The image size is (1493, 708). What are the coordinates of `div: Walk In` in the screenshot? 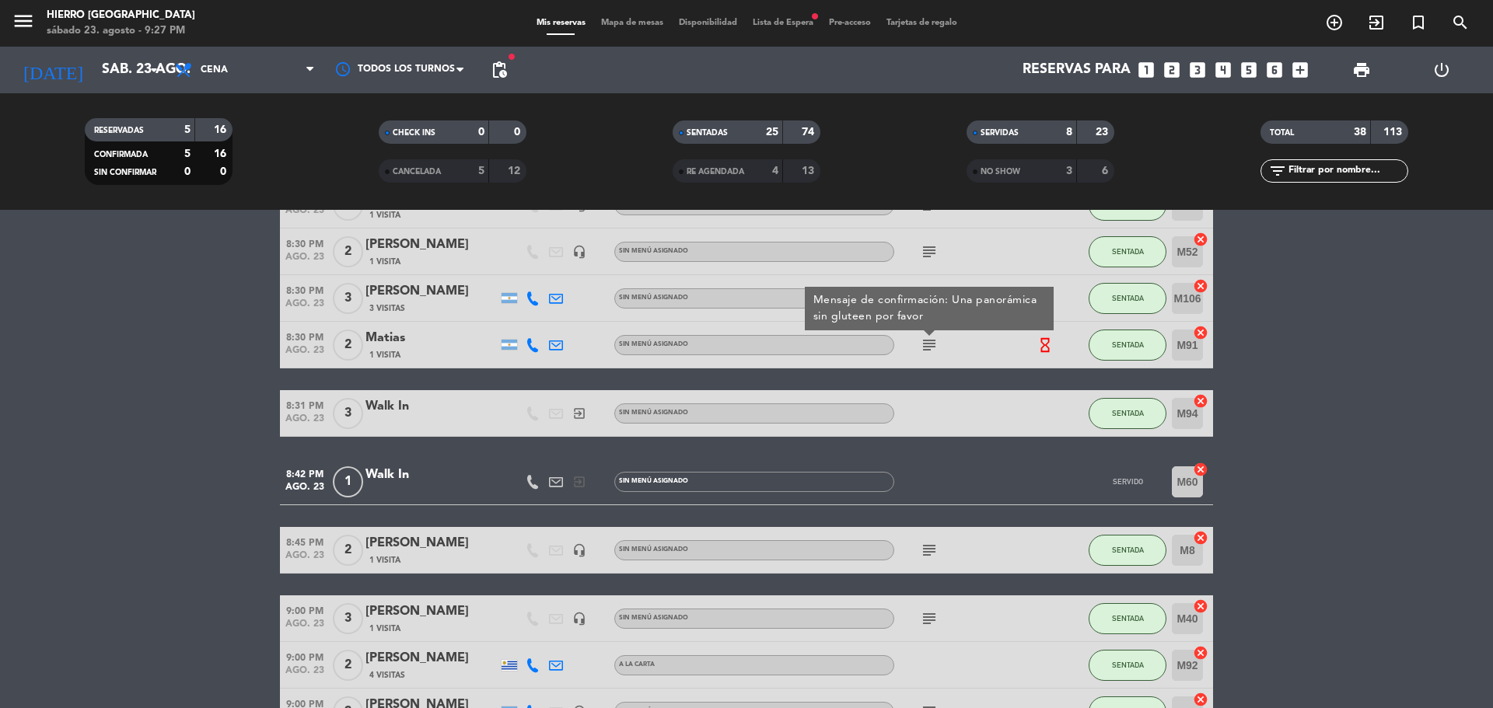 It's located at (432, 475).